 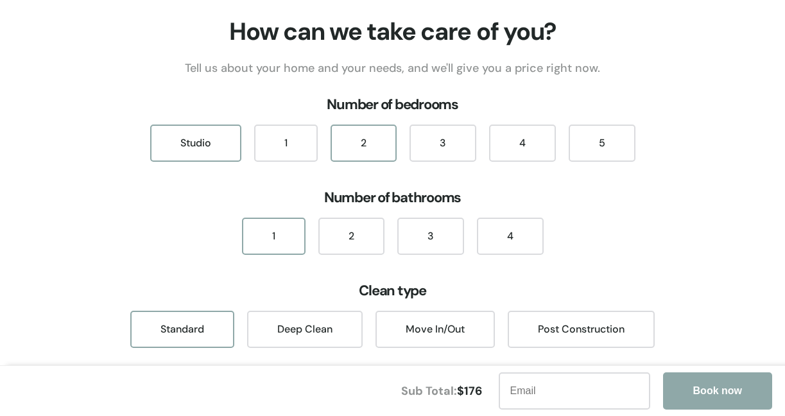 I want to click on div: Post Construction, so click(x=581, y=329).